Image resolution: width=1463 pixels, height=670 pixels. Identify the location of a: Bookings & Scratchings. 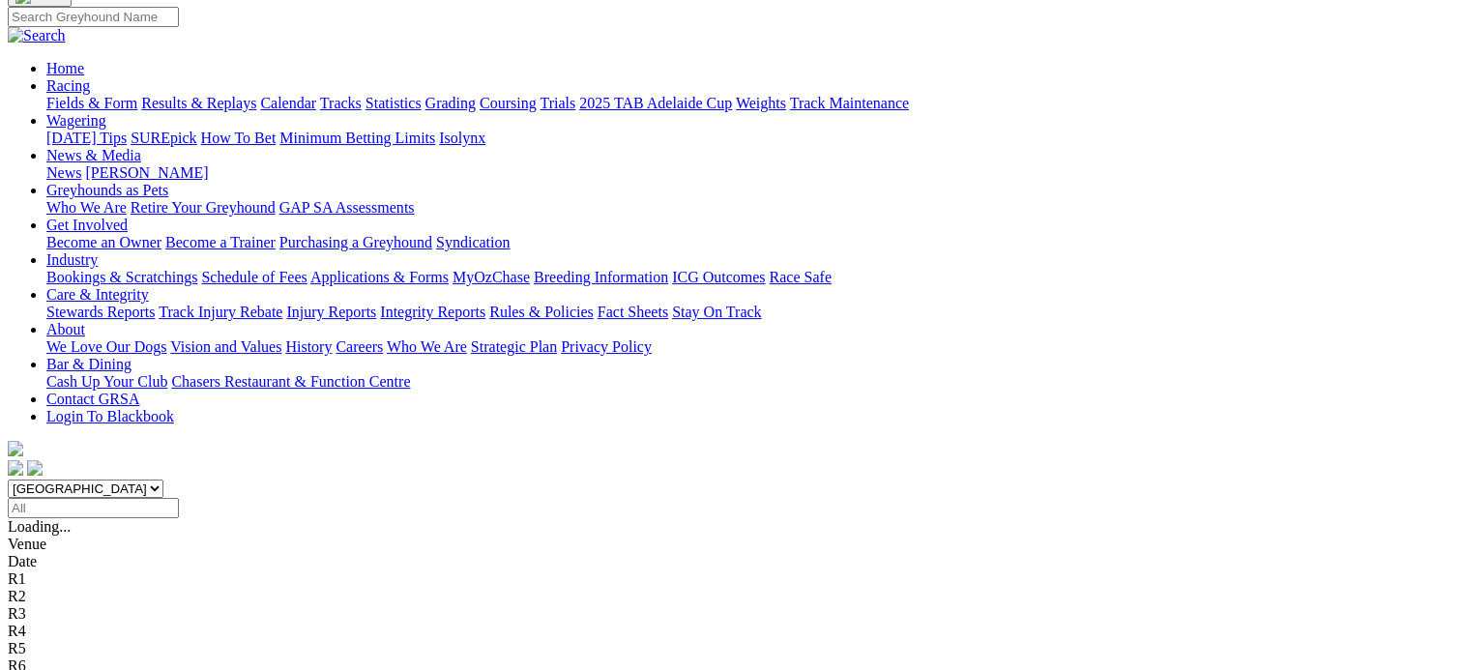
(122, 277).